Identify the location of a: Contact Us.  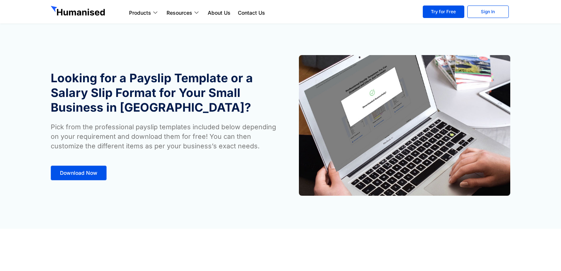
(251, 13).